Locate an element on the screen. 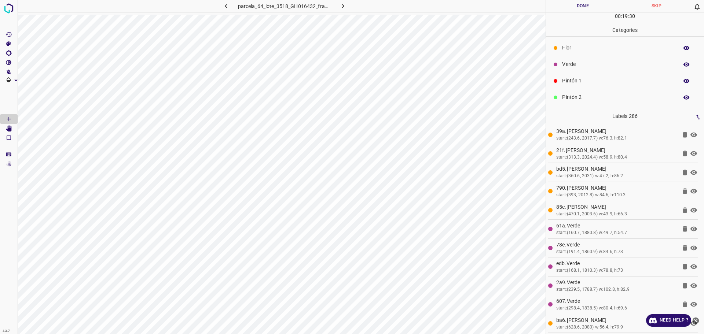 The width and height of the screenshot is (704, 334). p: 30 is located at coordinates (632, 16).